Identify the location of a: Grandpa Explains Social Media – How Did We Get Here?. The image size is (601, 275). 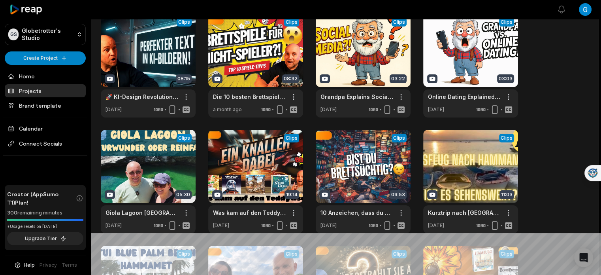
(357, 96).